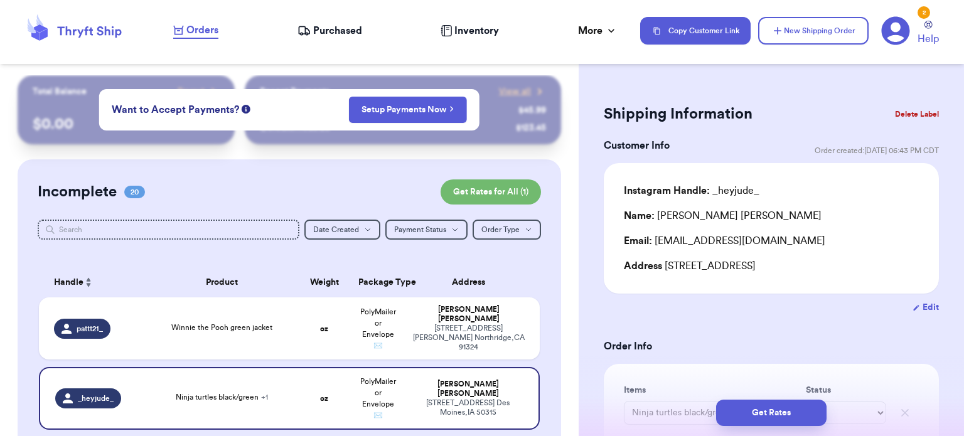 Image resolution: width=964 pixels, height=436 pixels. What do you see at coordinates (378, 282) in the screenshot?
I see `th: Package Type` at bounding box center [378, 282].